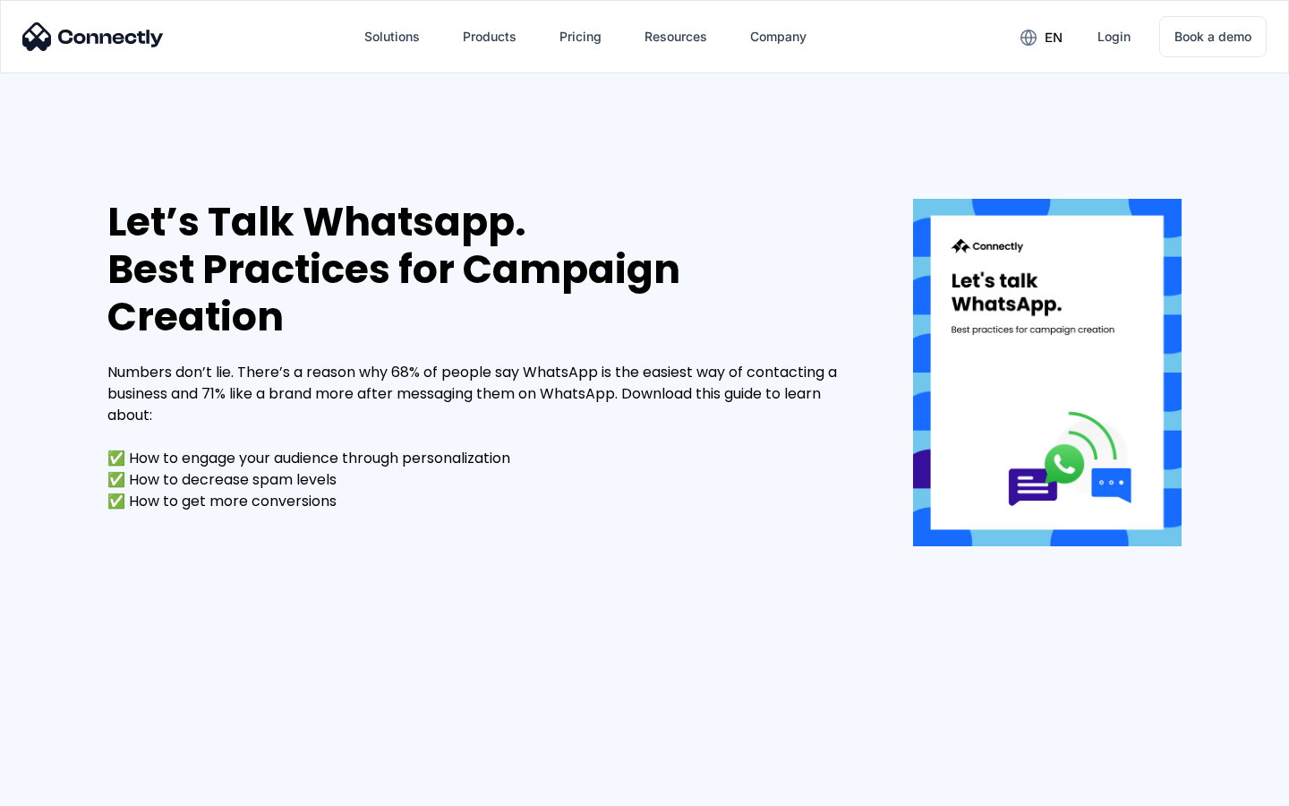 This screenshot has width=1289, height=806. Describe the element at coordinates (676, 37) in the screenshot. I see `div: Resources` at that location.